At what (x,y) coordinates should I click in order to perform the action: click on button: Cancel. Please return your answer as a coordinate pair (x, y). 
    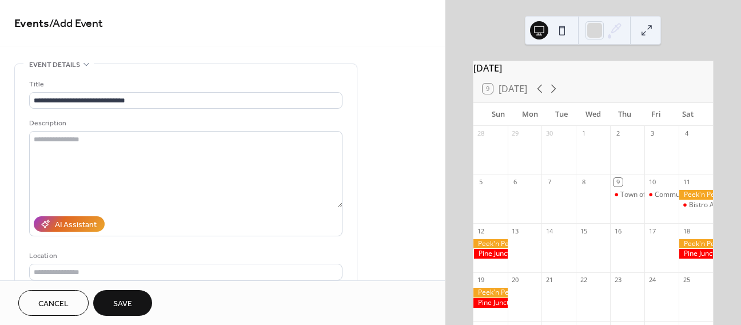
    Looking at the image, I should click on (53, 303).